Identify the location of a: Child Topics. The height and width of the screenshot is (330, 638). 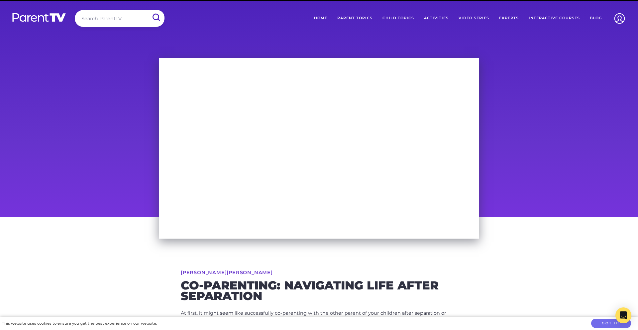
(398, 18).